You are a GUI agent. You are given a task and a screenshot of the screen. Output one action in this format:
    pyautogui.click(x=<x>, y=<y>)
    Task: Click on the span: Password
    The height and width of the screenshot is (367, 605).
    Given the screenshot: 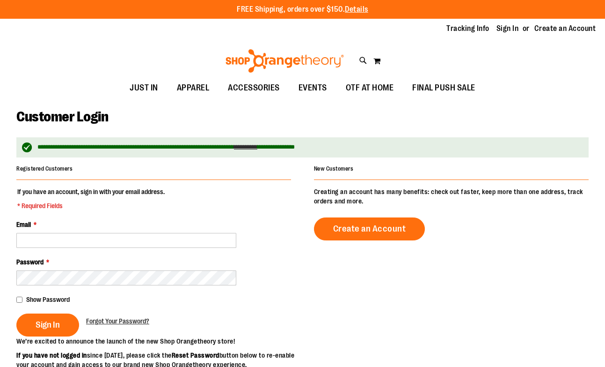 What is the action you would take?
    pyautogui.click(x=30, y=262)
    